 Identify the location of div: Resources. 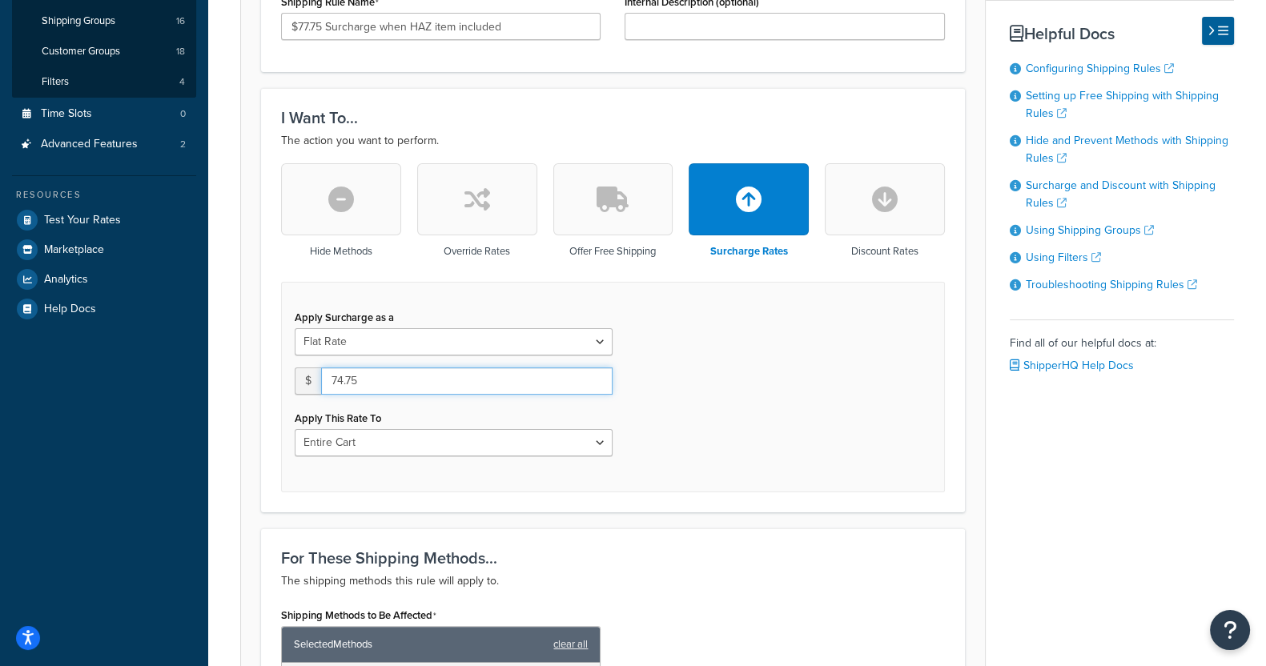
(104, 195).